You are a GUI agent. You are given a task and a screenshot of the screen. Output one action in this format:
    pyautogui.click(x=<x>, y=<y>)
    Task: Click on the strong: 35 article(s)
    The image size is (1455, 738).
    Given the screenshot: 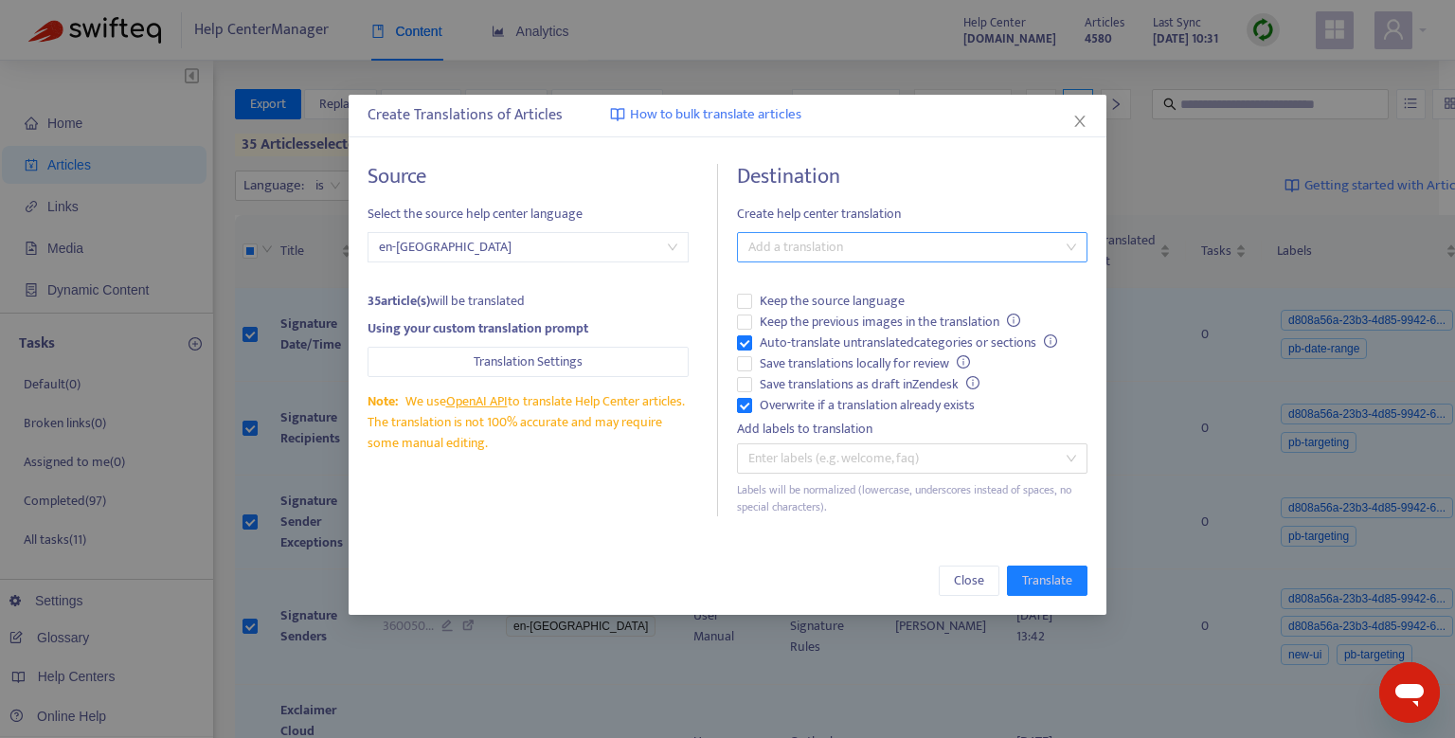 What is the action you would take?
    pyautogui.click(x=399, y=300)
    